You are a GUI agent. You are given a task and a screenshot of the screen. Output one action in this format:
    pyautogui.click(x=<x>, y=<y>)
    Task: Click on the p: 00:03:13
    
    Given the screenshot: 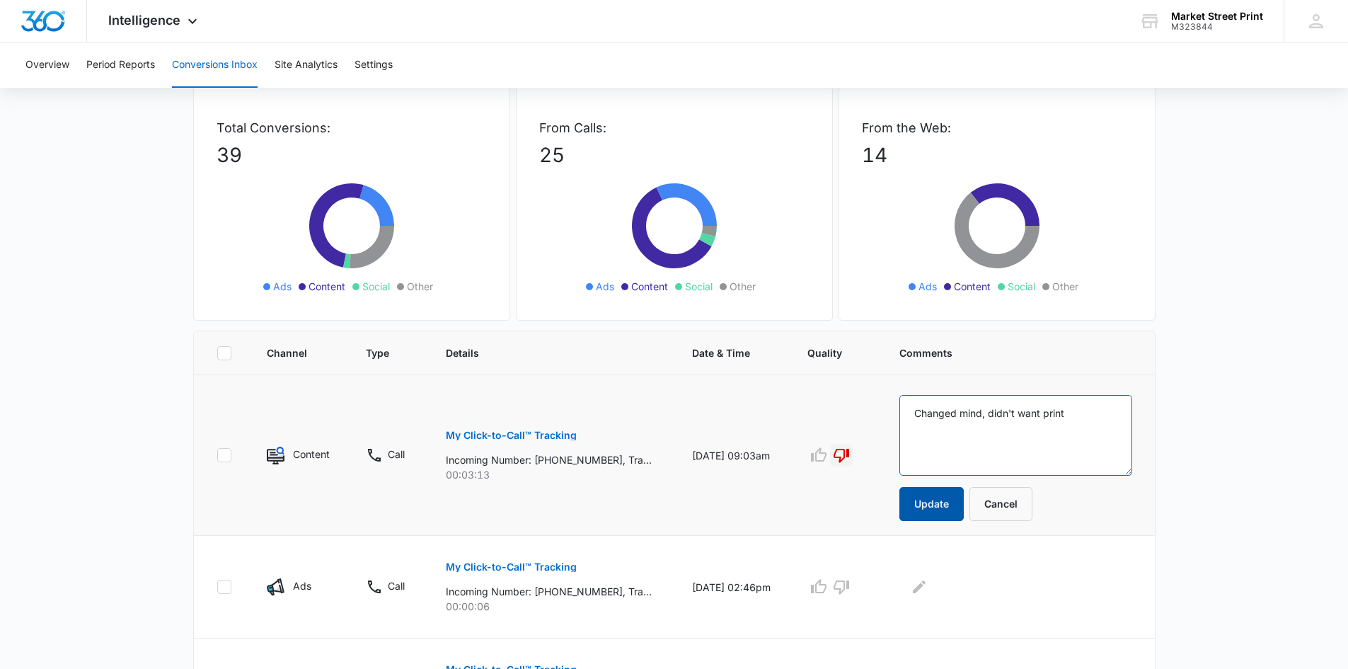 What is the action you would take?
    pyautogui.click(x=552, y=474)
    